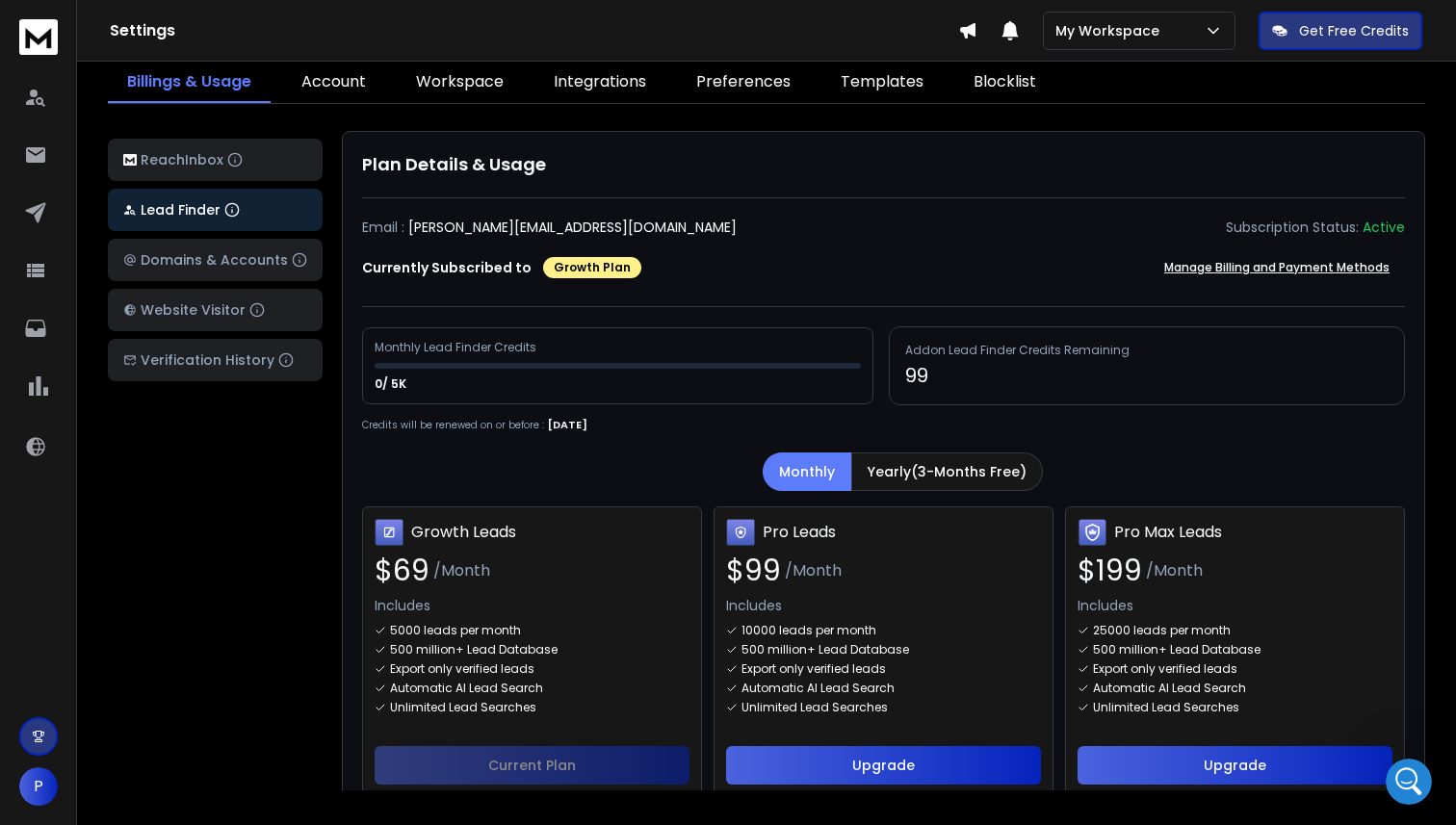 This screenshot has height=825, width=1456. I want to click on a: Blocklist, so click(1005, 83).